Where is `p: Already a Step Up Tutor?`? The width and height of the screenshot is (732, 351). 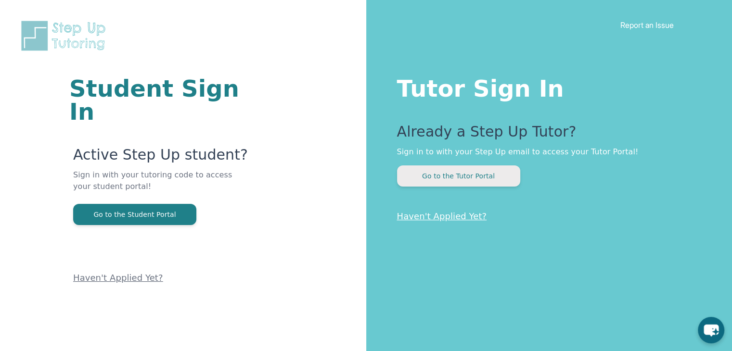
p: Already a Step Up Tutor? is located at coordinates (545, 135).